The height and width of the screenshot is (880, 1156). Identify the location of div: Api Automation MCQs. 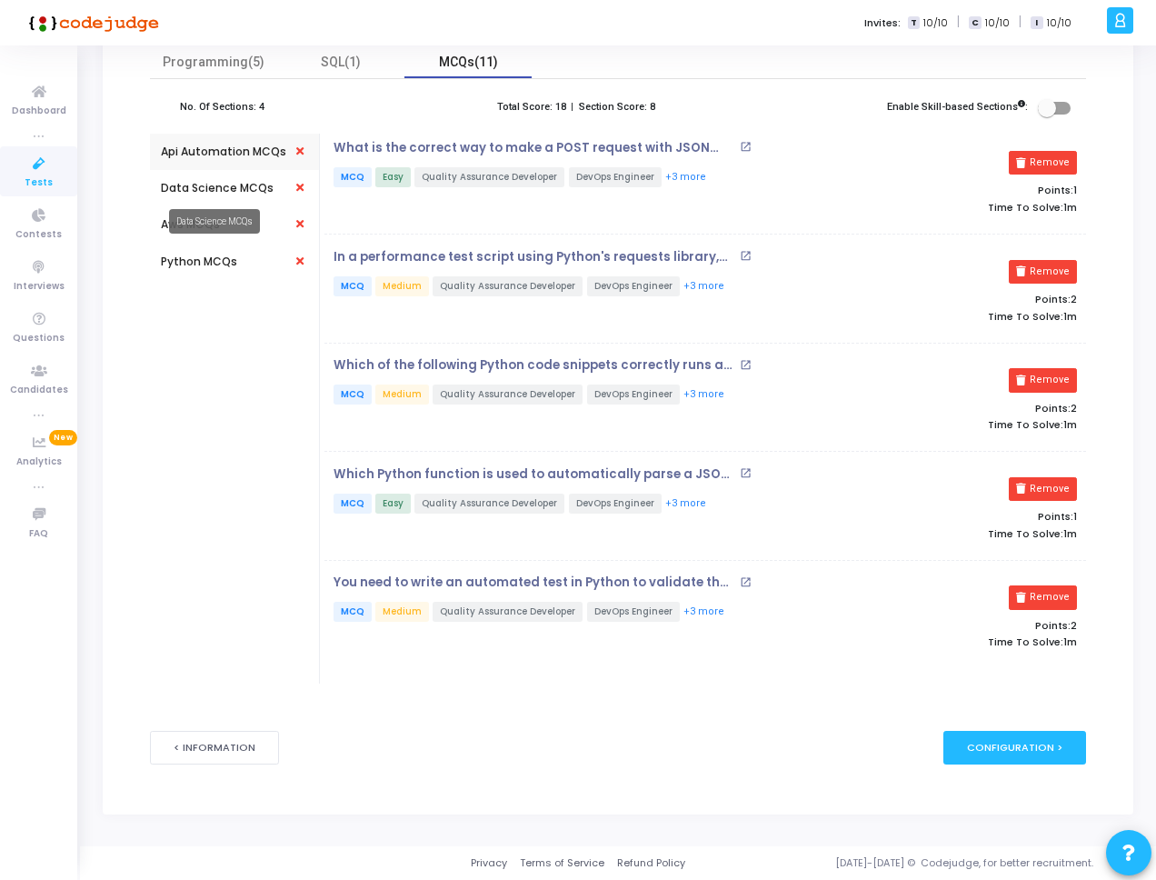
(224, 152).